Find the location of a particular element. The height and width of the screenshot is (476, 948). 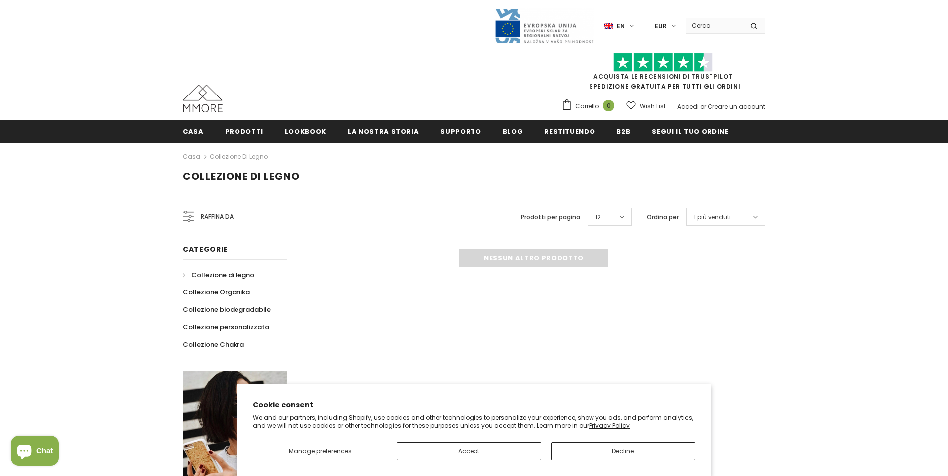

button: Accept is located at coordinates (469, 451).